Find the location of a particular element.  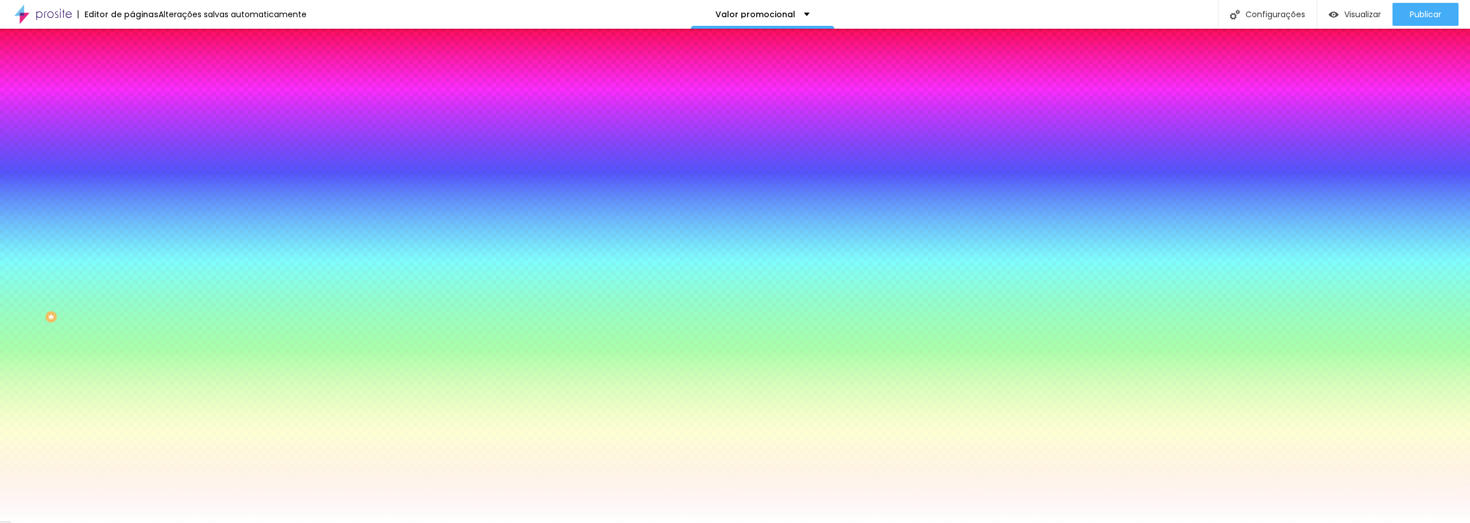

img: Ícone is located at coordinates (1235, 14).